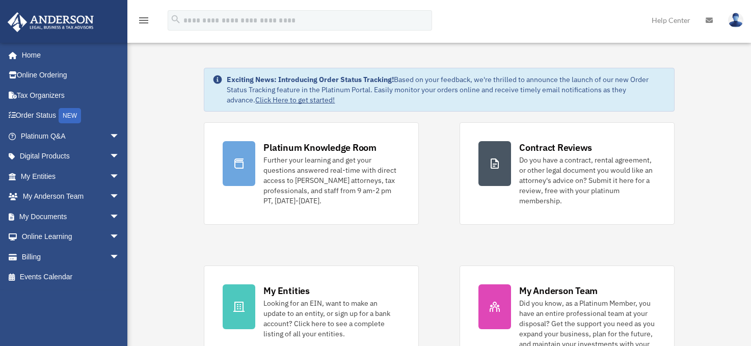 The image size is (751, 346). I want to click on i: menu, so click(144, 20).